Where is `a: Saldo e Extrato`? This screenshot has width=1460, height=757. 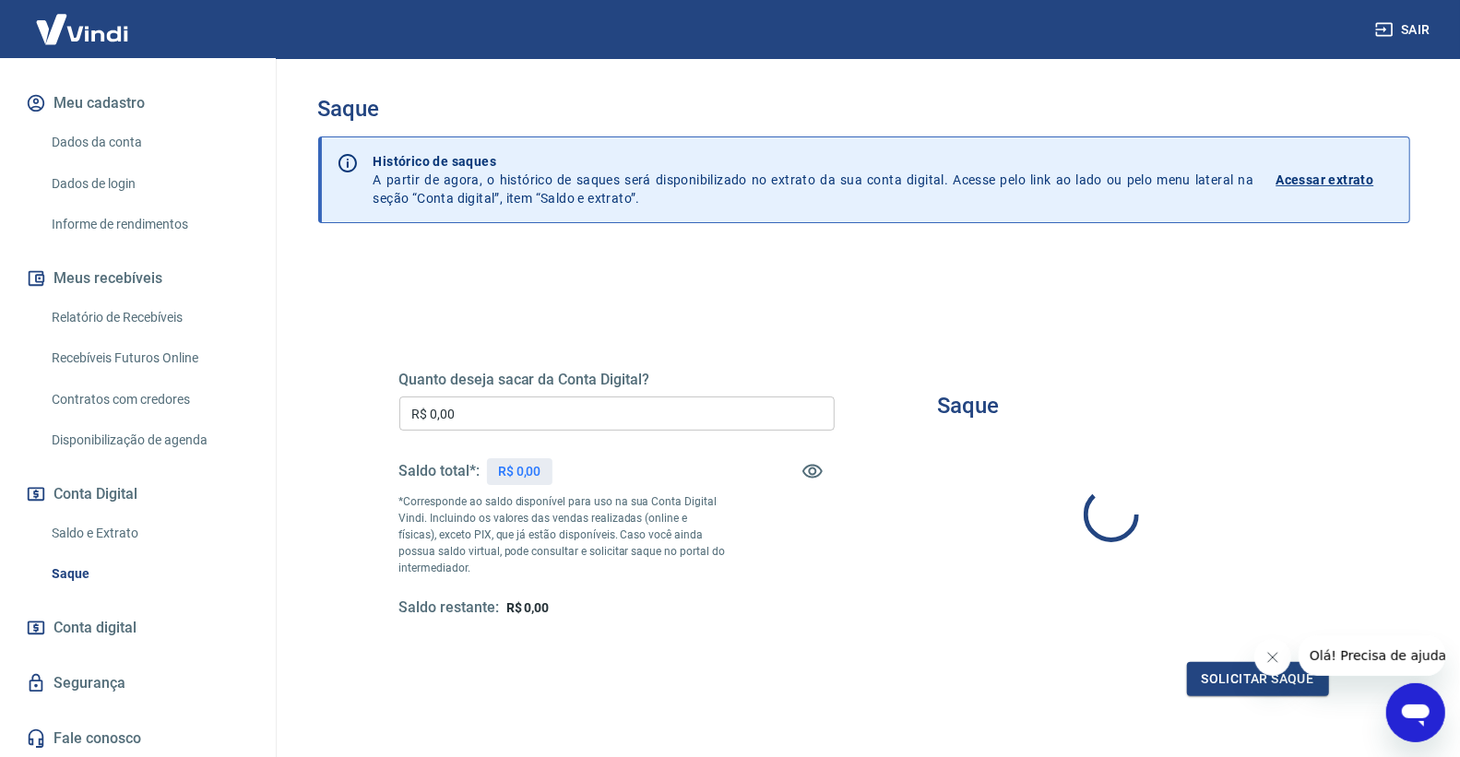 a: Saldo e Extrato is located at coordinates (148, 533).